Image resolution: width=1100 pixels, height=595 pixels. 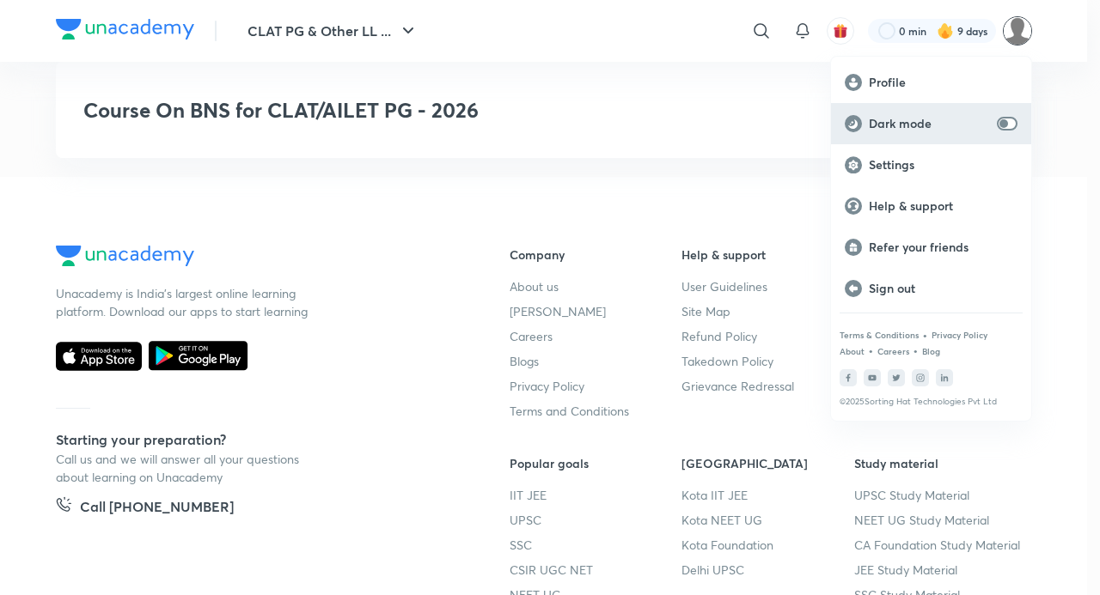 I want to click on p: Dark mode, so click(x=929, y=124).